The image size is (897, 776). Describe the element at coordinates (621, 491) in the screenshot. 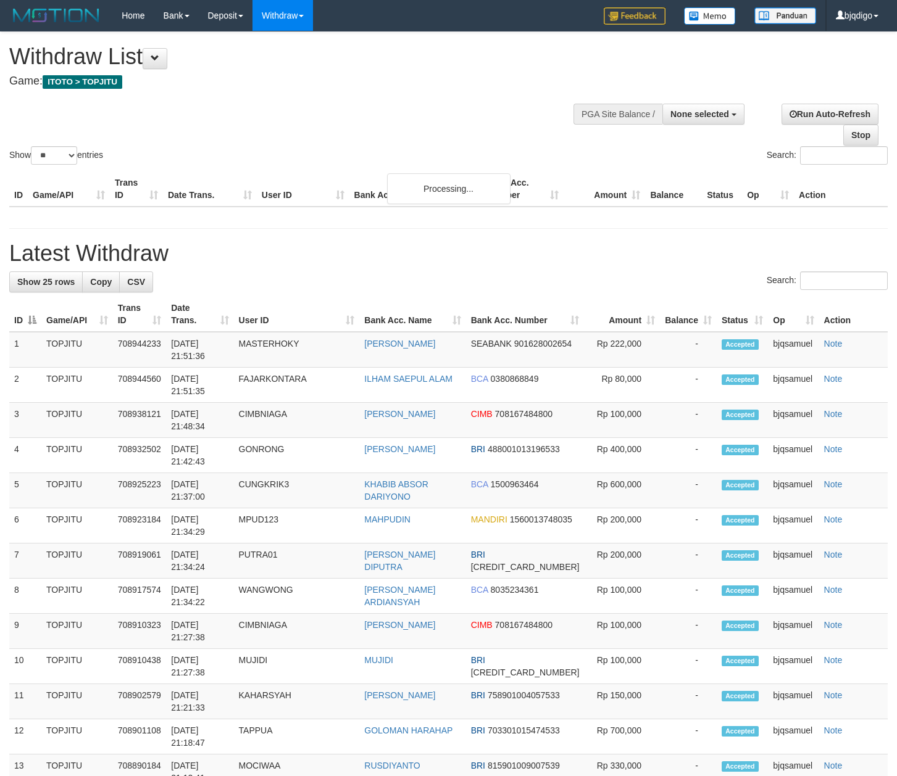

I see `td: Rp 600,000` at that location.